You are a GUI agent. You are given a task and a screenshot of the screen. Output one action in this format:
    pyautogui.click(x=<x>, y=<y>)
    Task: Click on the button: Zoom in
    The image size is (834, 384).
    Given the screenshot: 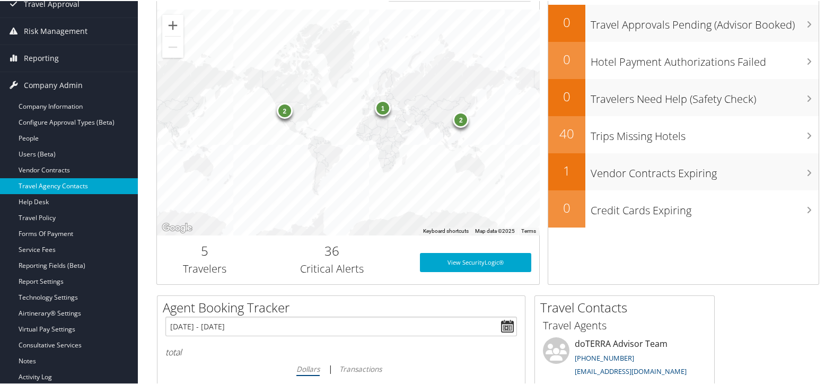 What is the action you would take?
    pyautogui.click(x=173, y=24)
    